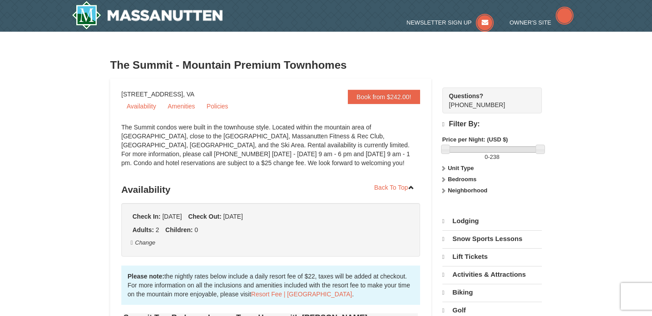 This screenshot has width=652, height=316. I want to click on strong: Unit Type, so click(460, 168).